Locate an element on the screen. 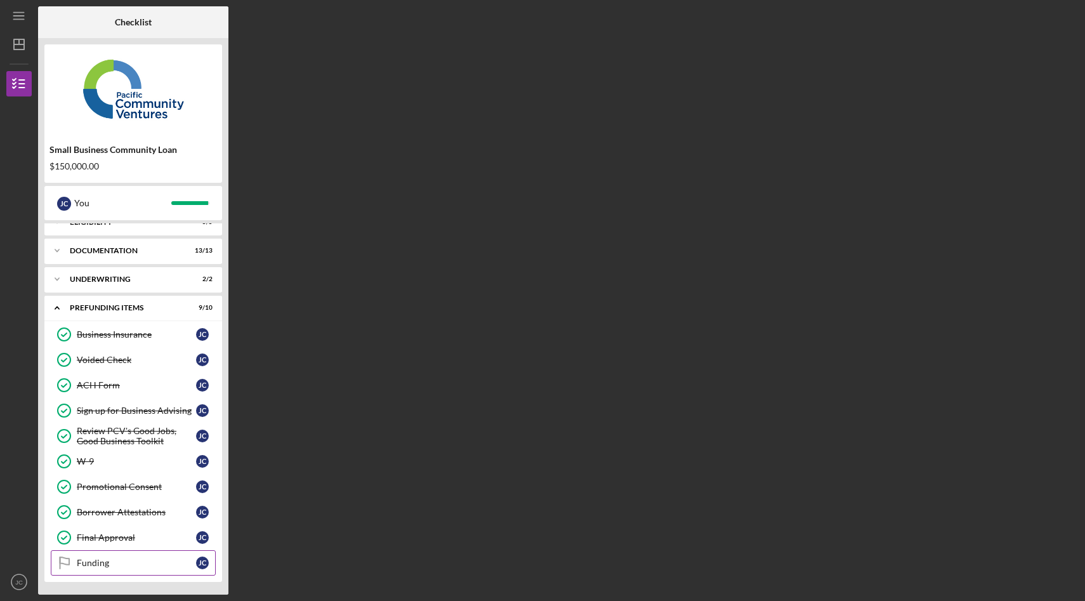  button: JC is located at coordinates (19, 582).